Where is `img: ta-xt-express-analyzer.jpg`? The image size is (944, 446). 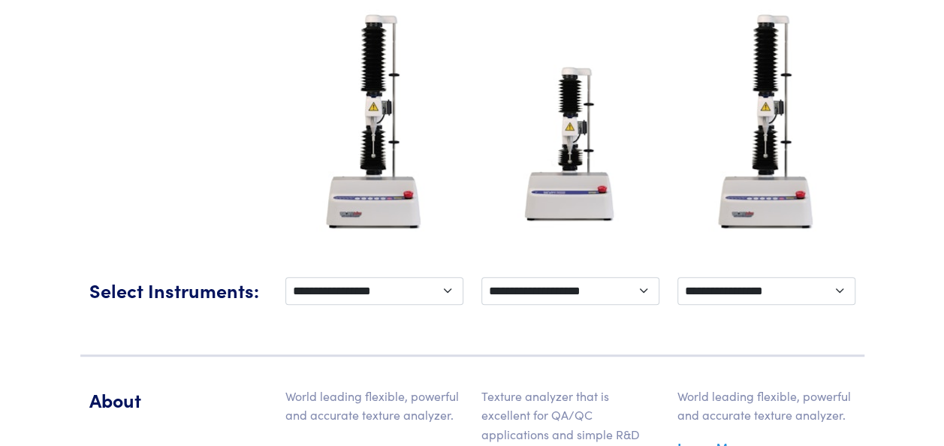 img: ta-xt-express-analyzer.jpg is located at coordinates (570, 143).